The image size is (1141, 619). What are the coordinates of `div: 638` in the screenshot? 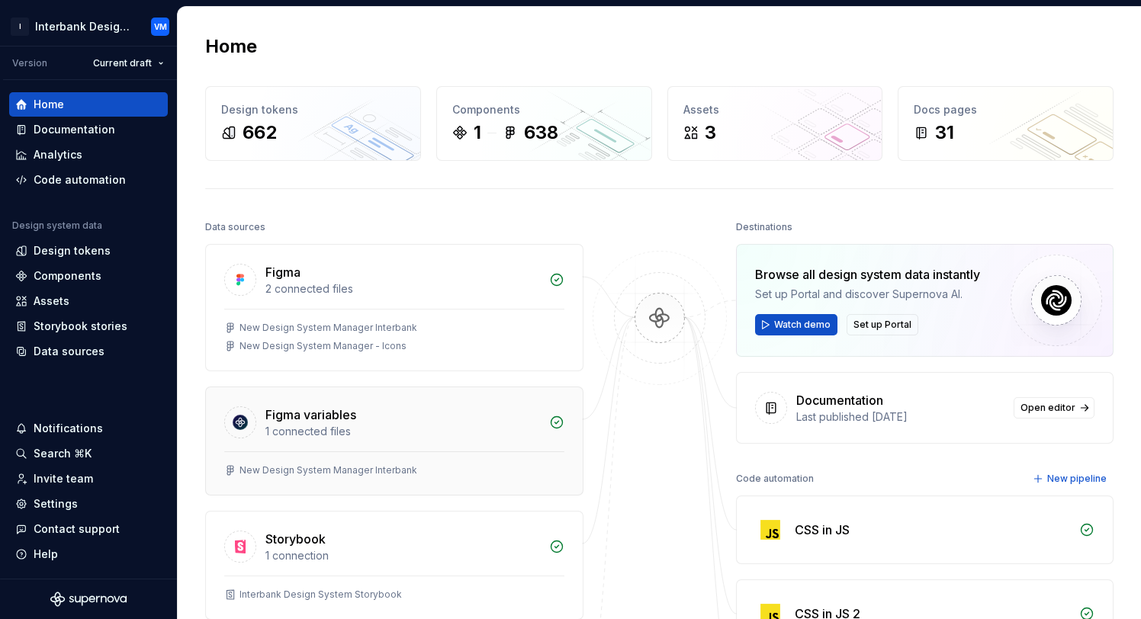 It's located at (541, 133).